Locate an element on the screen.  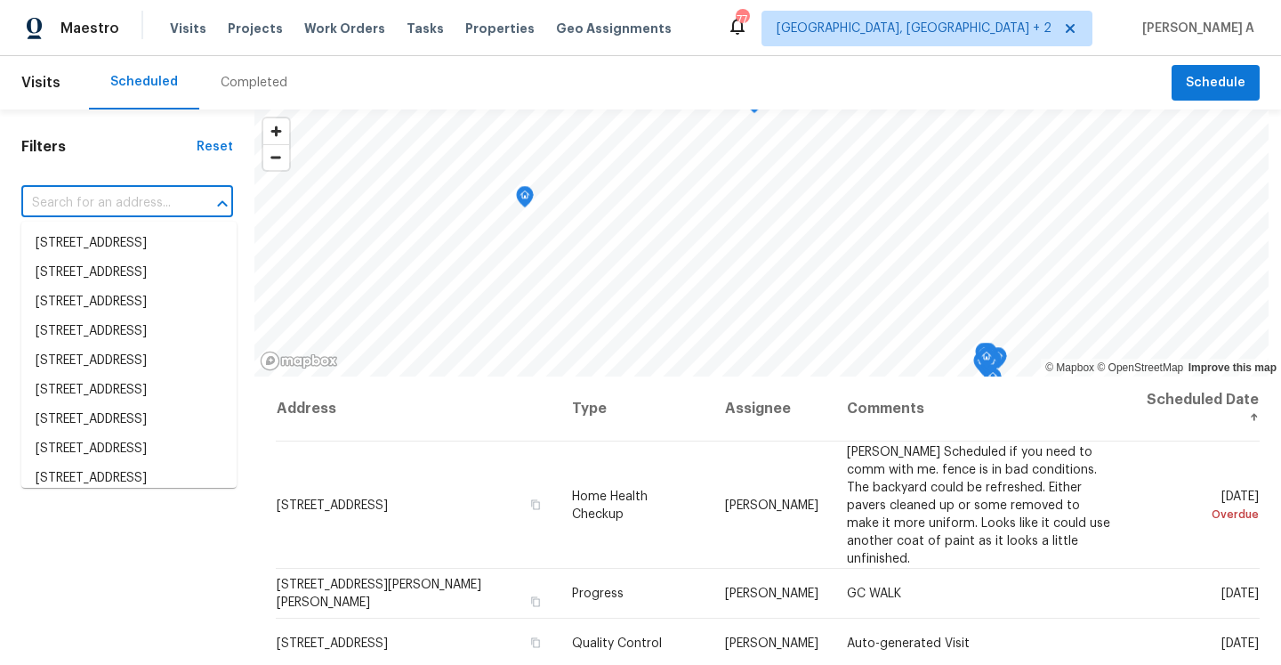
span: Quality Control is located at coordinates (617, 643).